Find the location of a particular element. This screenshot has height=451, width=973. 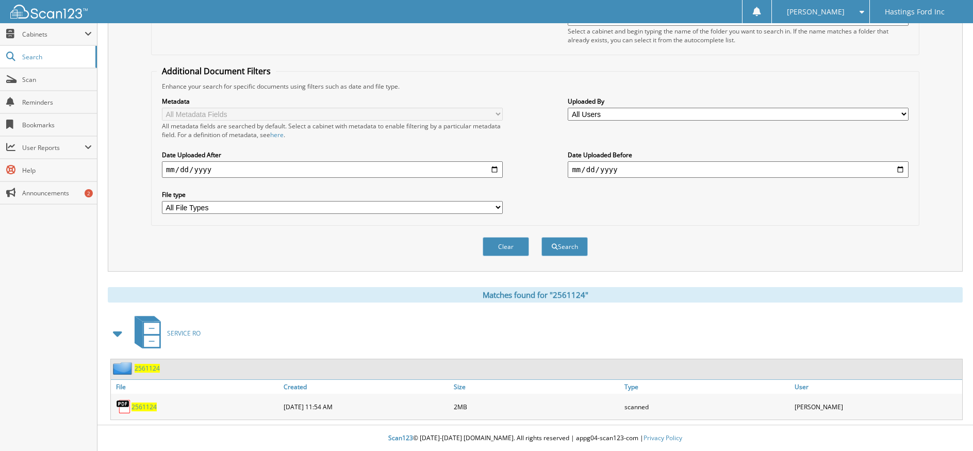

div: Matches found for "2561124" is located at coordinates (535, 295).